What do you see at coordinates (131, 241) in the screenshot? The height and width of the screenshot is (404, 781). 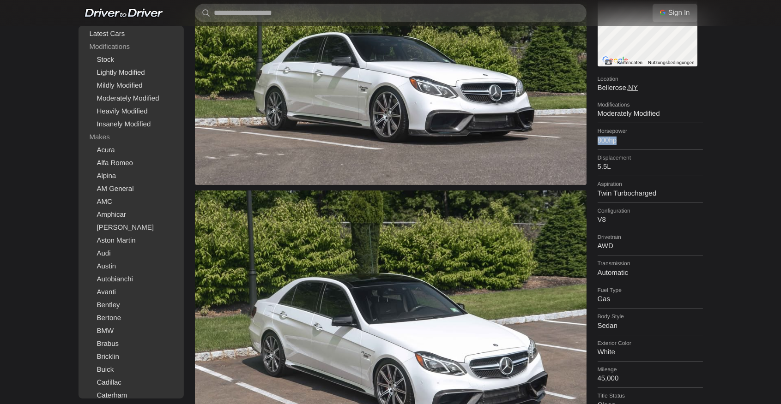 I see `a: Aston Martin` at bounding box center [131, 241].